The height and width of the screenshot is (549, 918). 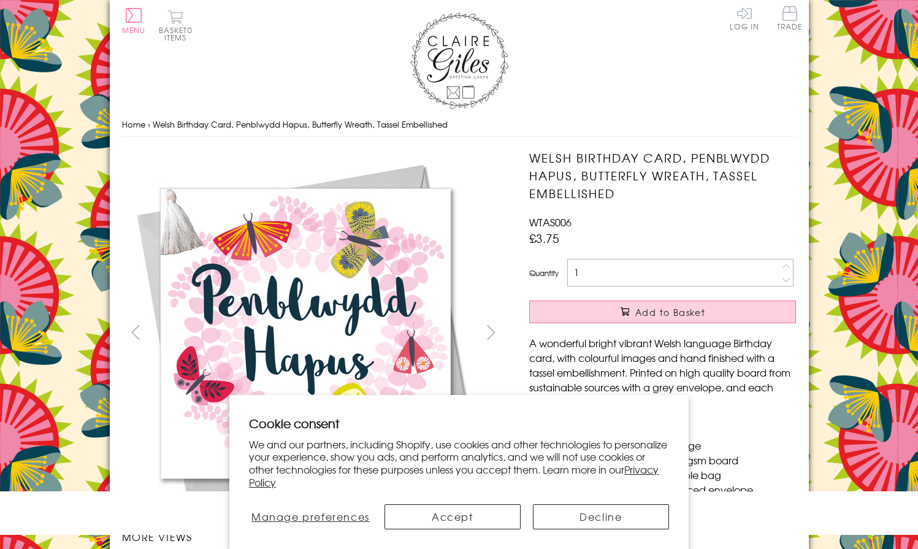 What do you see at coordinates (491, 332) in the screenshot?
I see `button: next` at bounding box center [491, 332].